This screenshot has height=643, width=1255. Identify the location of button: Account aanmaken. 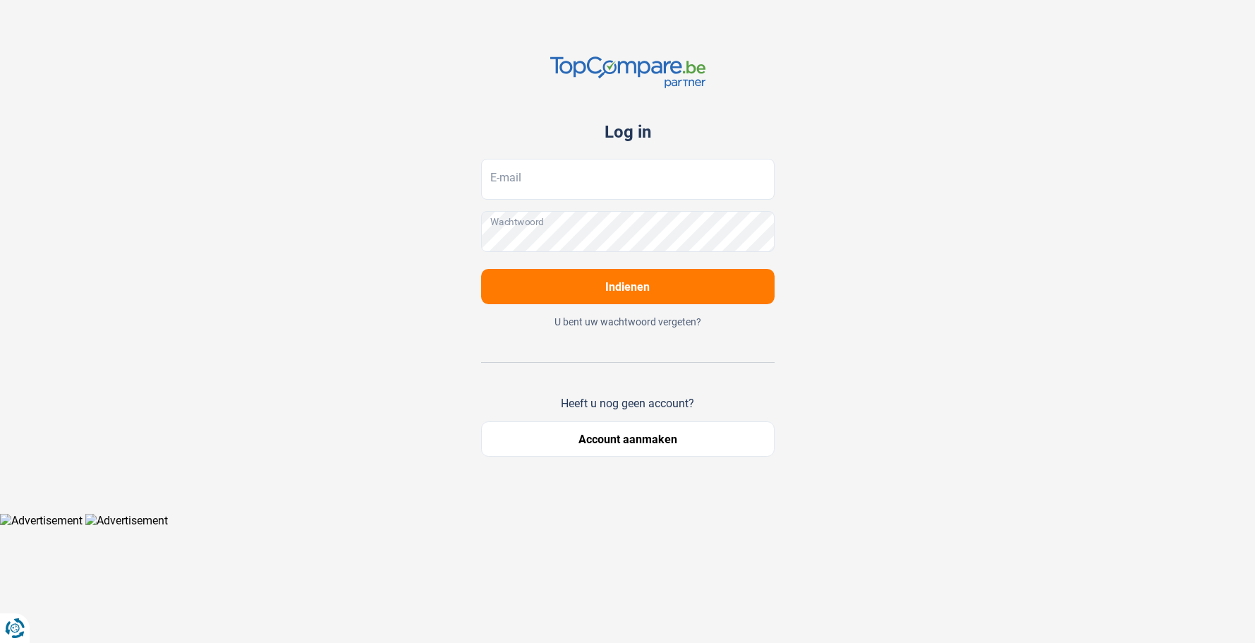
(628, 439).